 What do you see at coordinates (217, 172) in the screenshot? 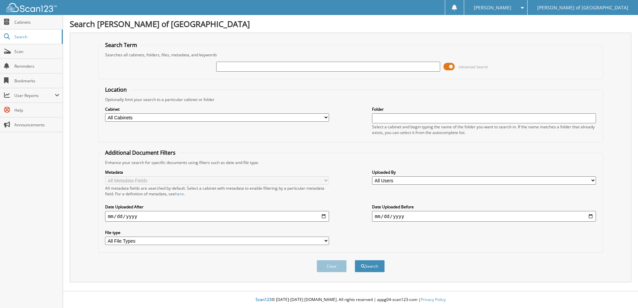
I see `label: Metadata` at bounding box center [217, 172].